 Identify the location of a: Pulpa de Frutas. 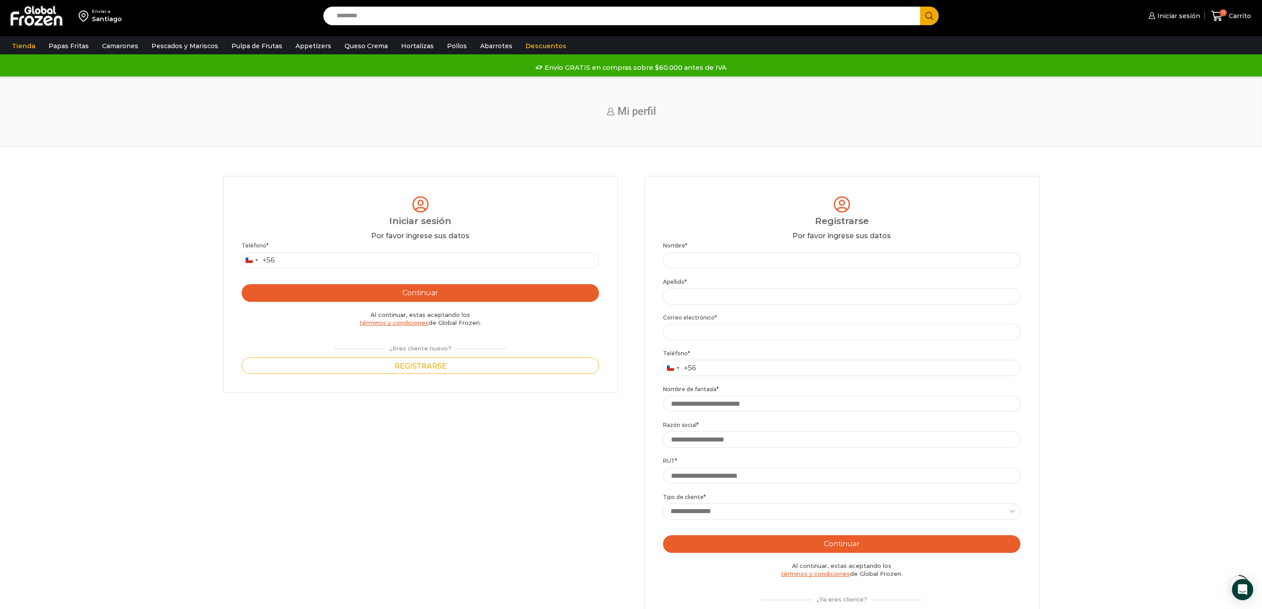
(257, 46).